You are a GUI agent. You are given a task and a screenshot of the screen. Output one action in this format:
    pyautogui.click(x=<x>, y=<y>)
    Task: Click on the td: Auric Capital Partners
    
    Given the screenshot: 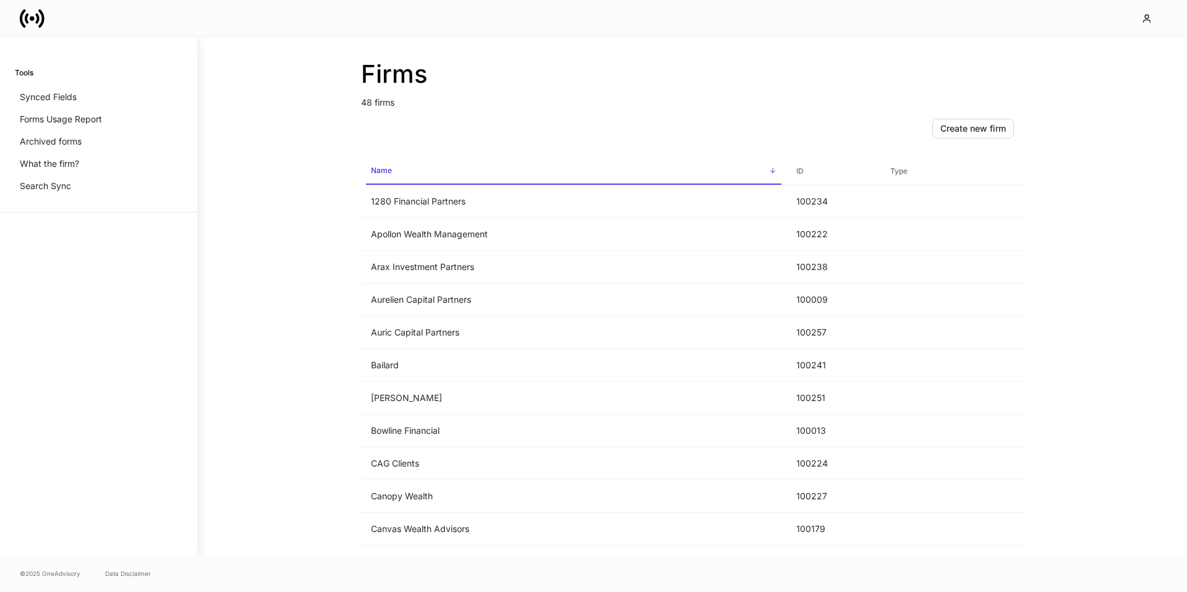 What is the action you would take?
    pyautogui.click(x=574, y=333)
    